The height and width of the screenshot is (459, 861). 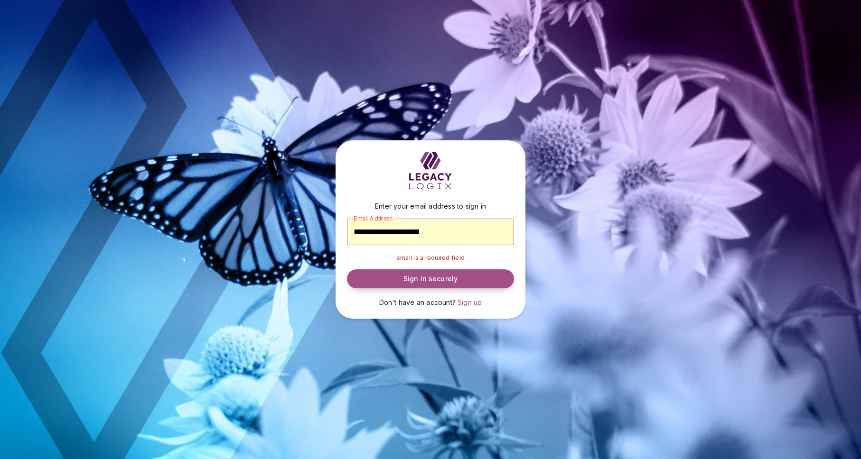 I want to click on span: Email Address, so click(x=373, y=218).